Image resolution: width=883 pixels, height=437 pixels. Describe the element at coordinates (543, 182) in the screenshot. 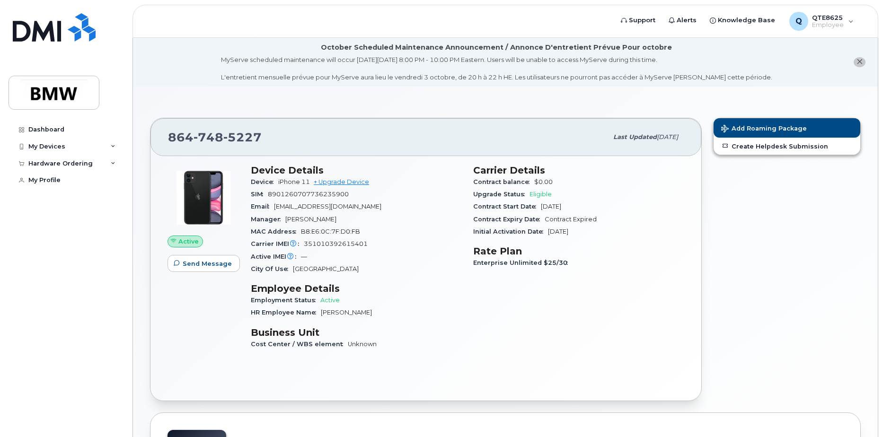

I see `span: $0.00` at that location.